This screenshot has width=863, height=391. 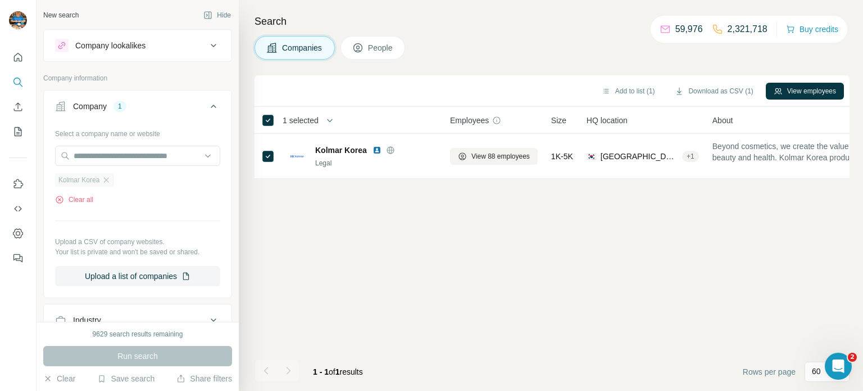 I want to click on span: Companies, so click(x=302, y=48).